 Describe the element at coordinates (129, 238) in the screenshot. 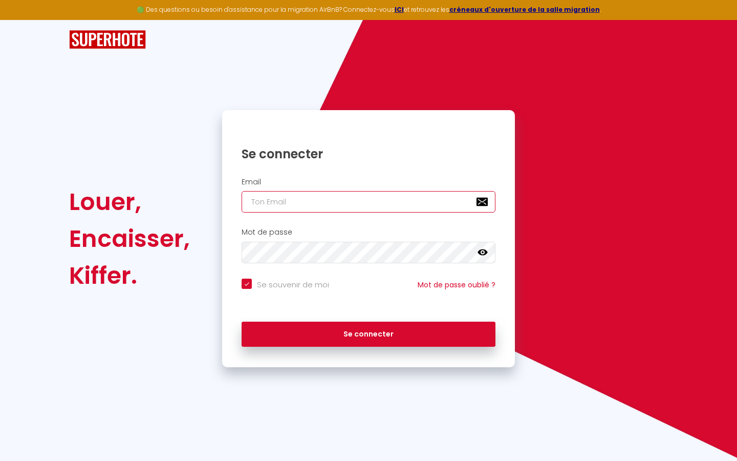

I see `div: Encaisser,` at that location.